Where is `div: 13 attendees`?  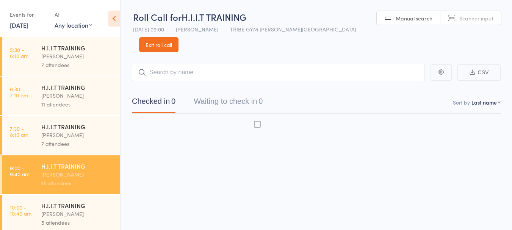
div: 13 attendees is located at coordinates (77, 183).